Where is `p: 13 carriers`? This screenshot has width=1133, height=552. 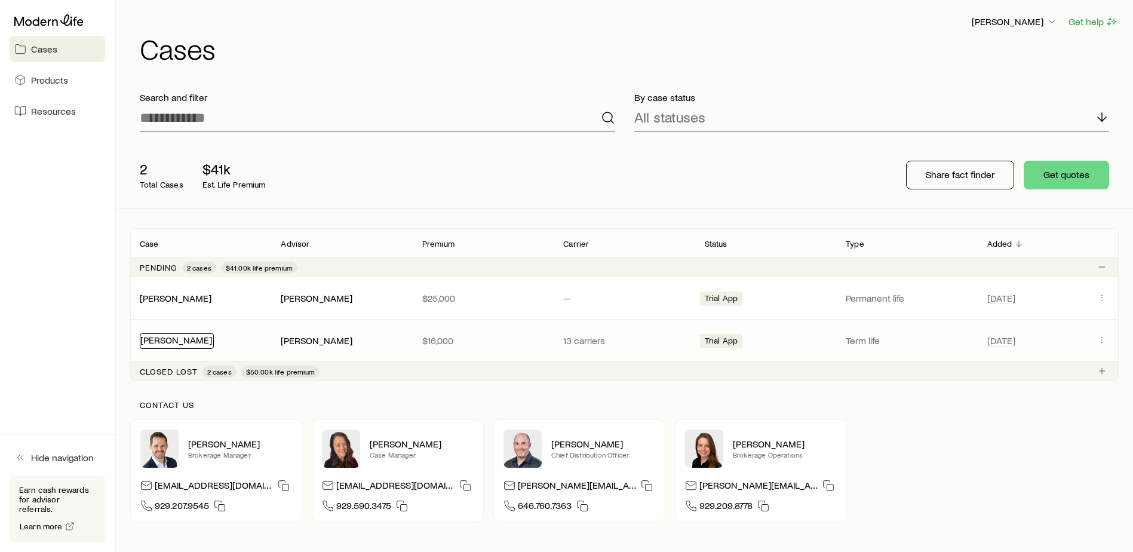 p: 13 carriers is located at coordinates (624, 340).